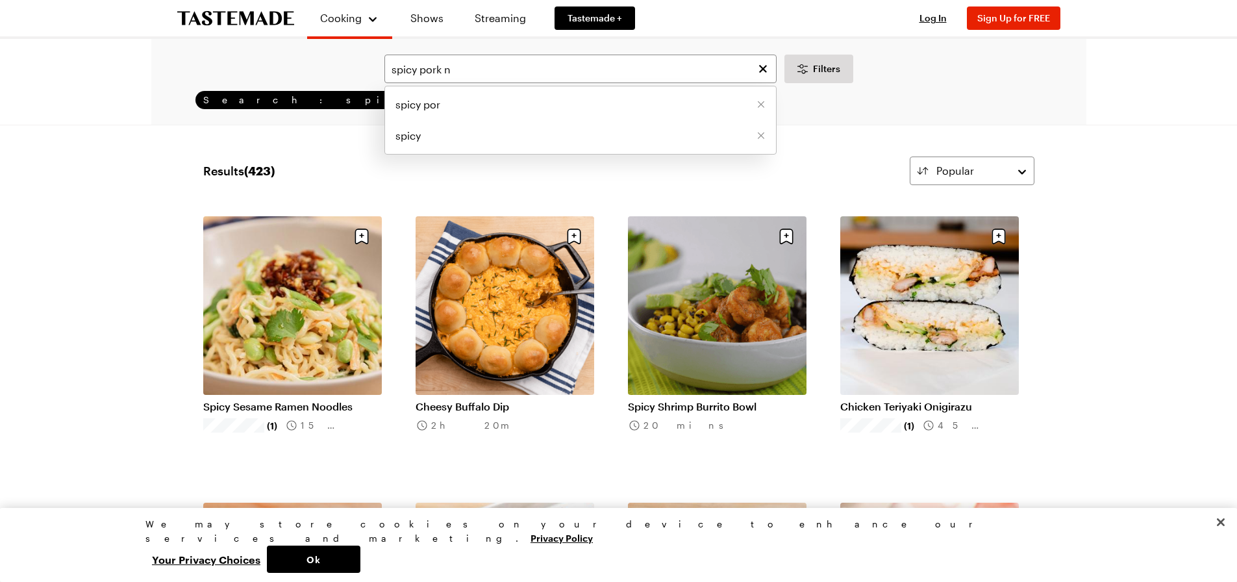 The image size is (1237, 582). What do you see at coordinates (348, 100) in the screenshot?
I see `span: Search: spicy por` at bounding box center [348, 100].